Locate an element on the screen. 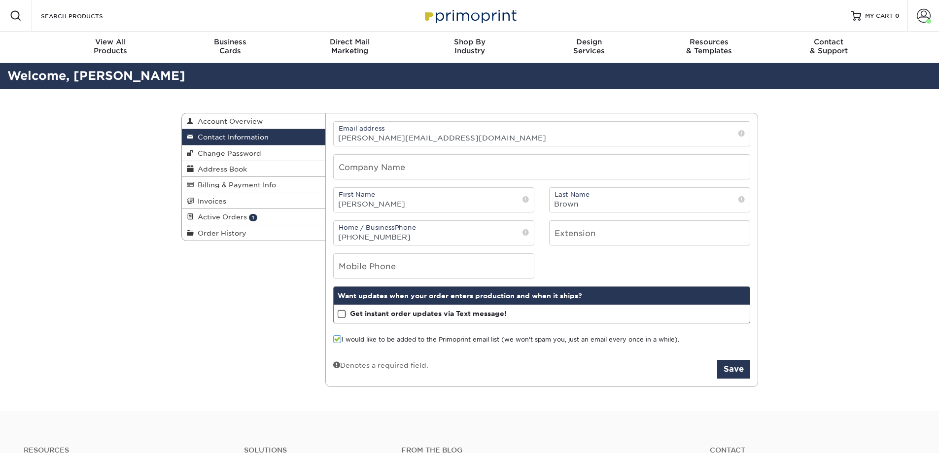 Image resolution: width=939 pixels, height=453 pixels. span: Design is located at coordinates (589, 42).